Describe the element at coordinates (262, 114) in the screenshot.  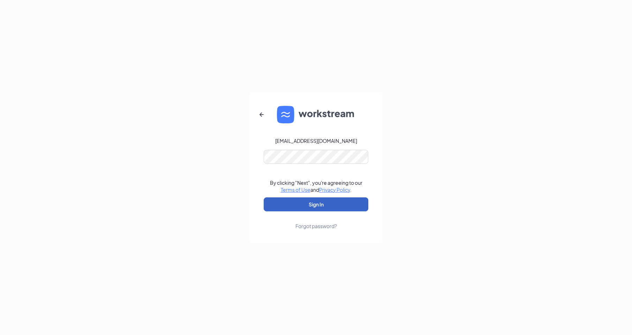
I see `svg: ArrowLeftNew` at that location.